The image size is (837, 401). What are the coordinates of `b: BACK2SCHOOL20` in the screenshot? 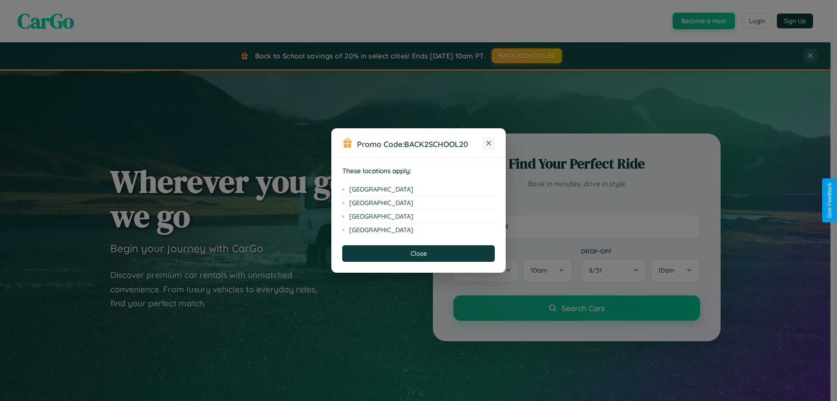 It's located at (436, 144).